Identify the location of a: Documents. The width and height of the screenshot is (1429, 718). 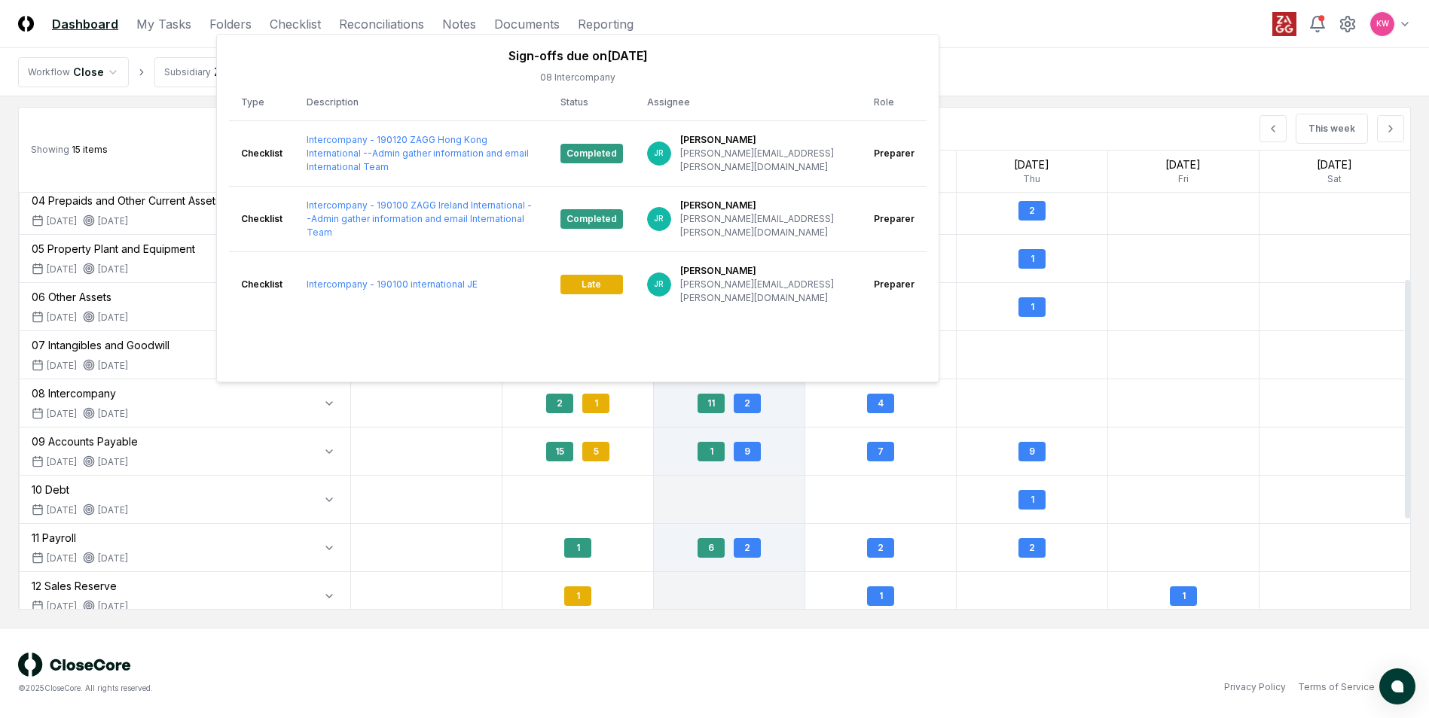
(526, 24).